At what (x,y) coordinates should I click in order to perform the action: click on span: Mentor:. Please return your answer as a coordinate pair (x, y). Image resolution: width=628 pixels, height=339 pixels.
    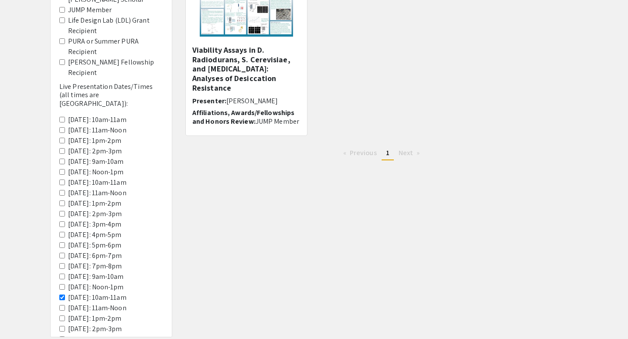
    Looking at the image, I should click on (205, 133).